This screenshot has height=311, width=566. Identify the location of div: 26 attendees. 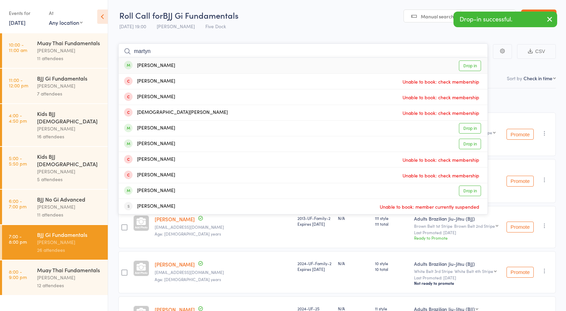
(69, 250).